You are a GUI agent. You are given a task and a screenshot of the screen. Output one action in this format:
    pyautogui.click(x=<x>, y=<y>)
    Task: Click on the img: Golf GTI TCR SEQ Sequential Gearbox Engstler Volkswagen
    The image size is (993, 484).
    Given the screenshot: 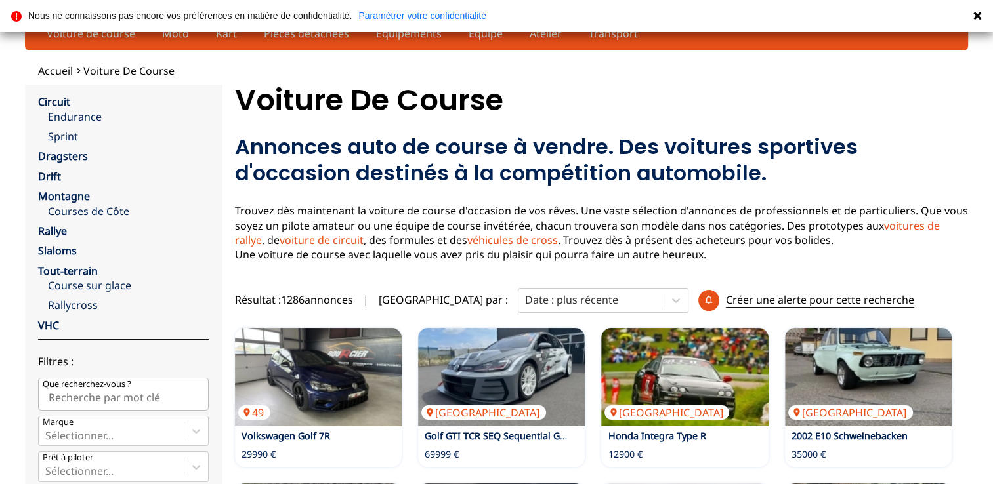 What is the action you would take?
    pyautogui.click(x=502, y=377)
    